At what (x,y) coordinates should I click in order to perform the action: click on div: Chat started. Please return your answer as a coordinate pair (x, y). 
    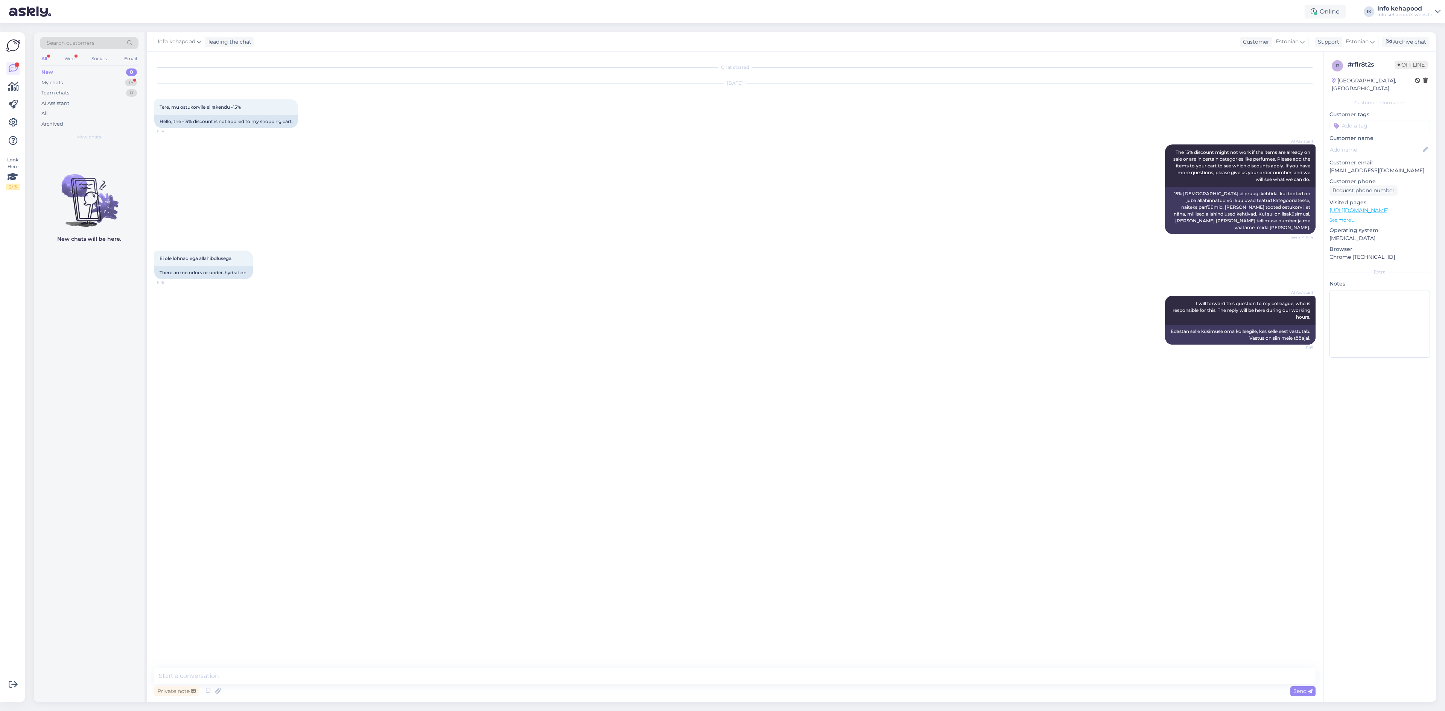
    Looking at the image, I should click on (735, 67).